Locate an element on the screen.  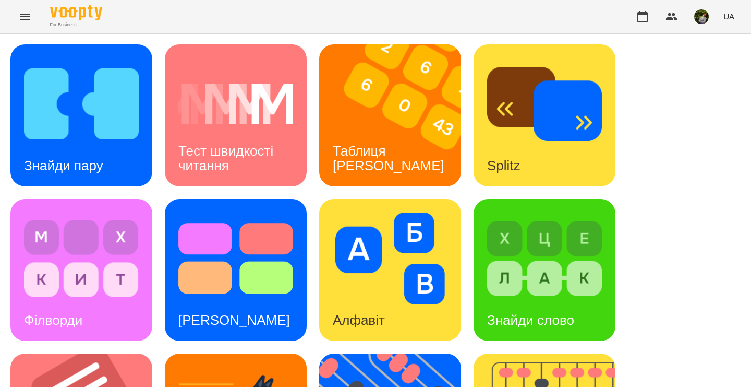
img: b75e9dd987c236d6cf194ef640b45b7d.jpg is located at coordinates (702, 17).